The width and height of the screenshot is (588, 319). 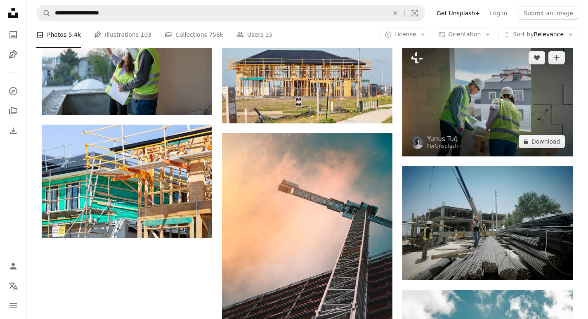 I want to click on a: two men in safety vests standing on a building, so click(x=487, y=99).